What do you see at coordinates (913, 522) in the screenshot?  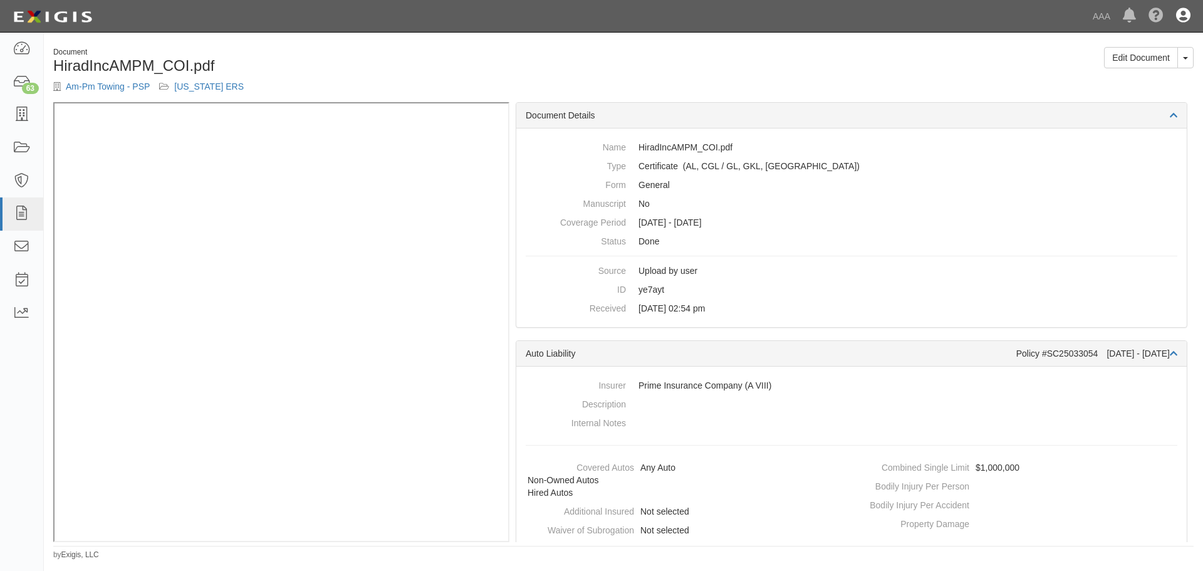 I see `dt: Property Damage` at bounding box center [913, 522].